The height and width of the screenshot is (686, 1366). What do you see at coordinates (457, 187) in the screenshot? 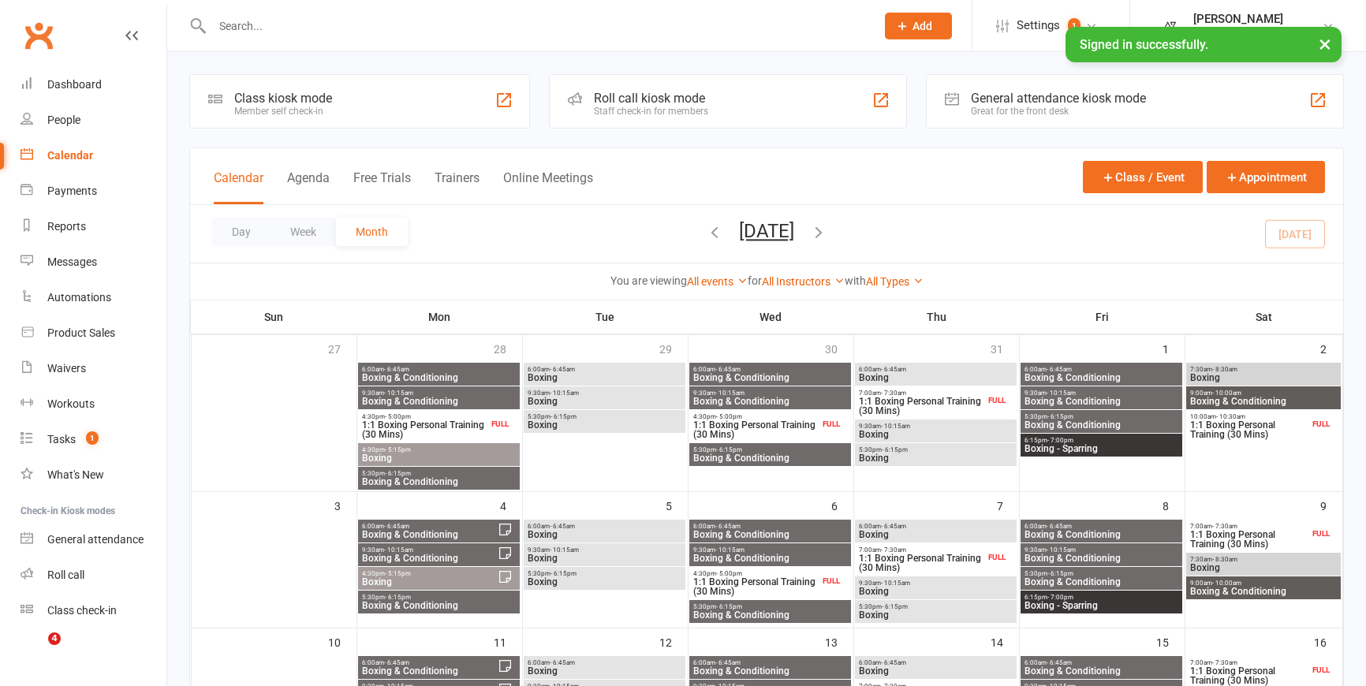
I see `button: Trainers` at bounding box center [457, 187].